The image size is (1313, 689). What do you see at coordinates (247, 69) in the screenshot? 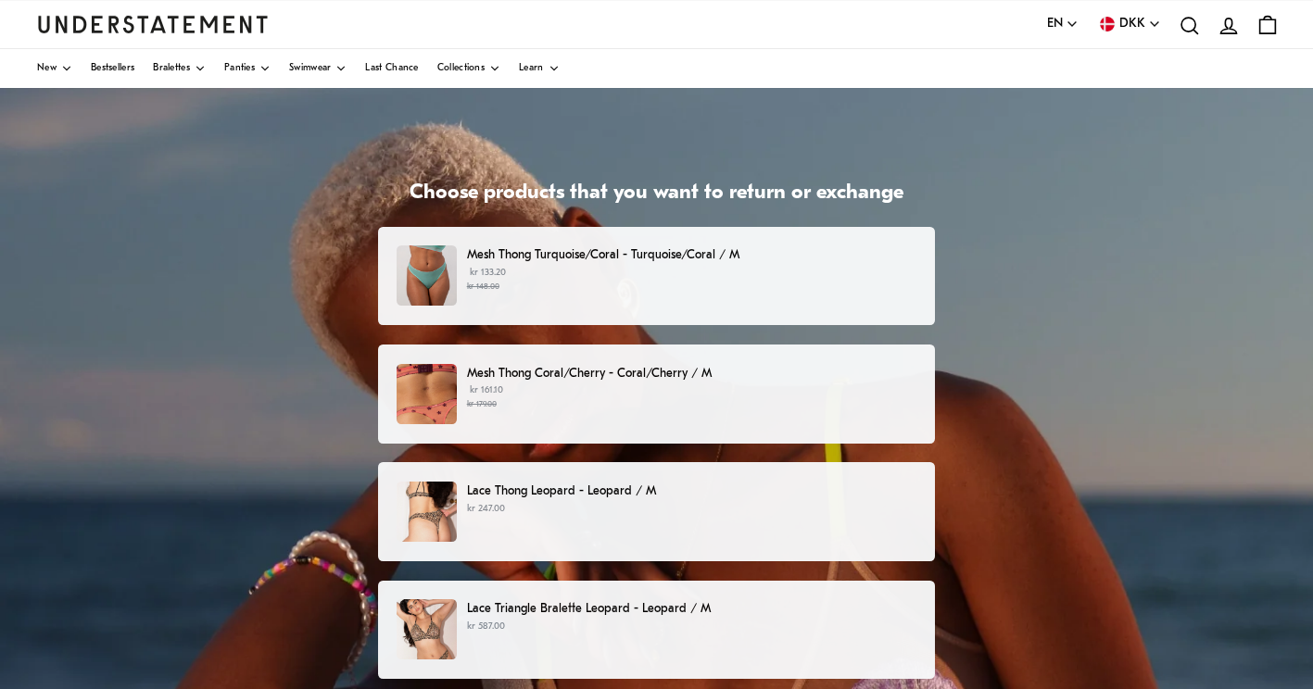
I see `a: Panties` at bounding box center [247, 69].